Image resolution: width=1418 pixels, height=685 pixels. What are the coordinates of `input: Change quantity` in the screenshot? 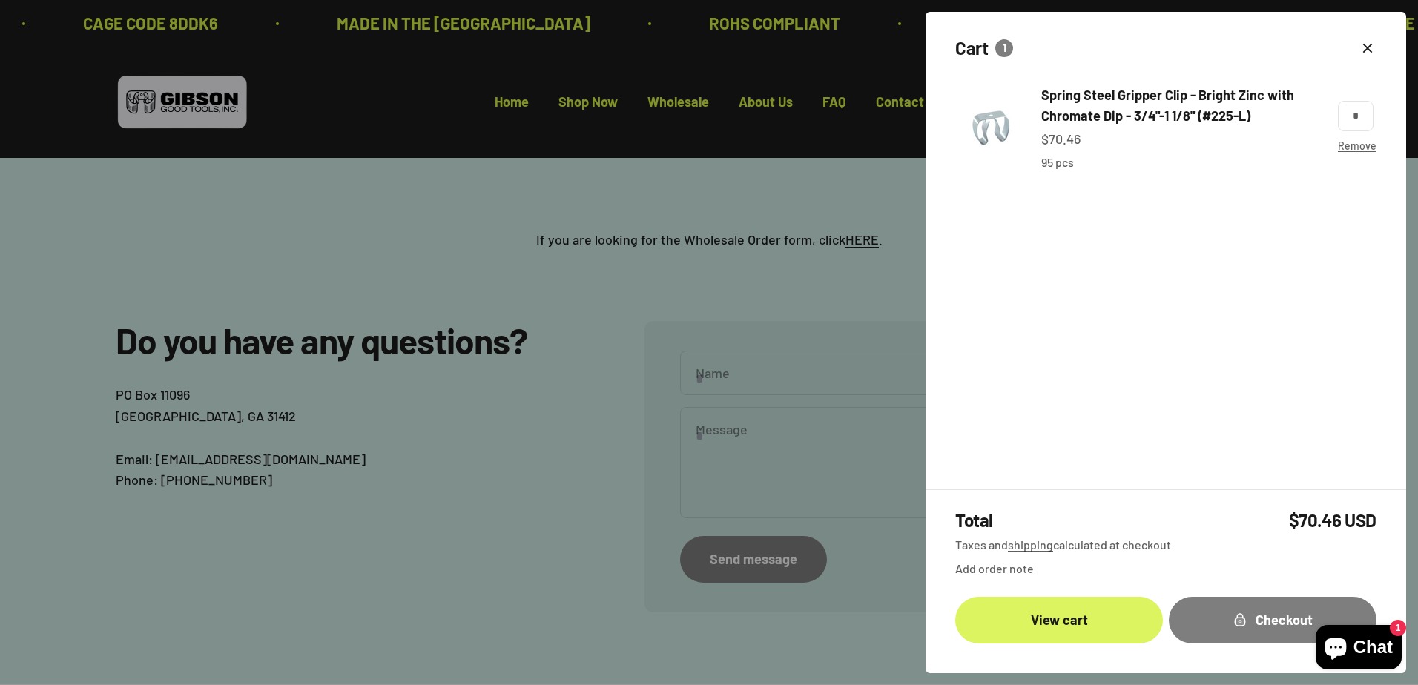 It's located at (1356, 116).